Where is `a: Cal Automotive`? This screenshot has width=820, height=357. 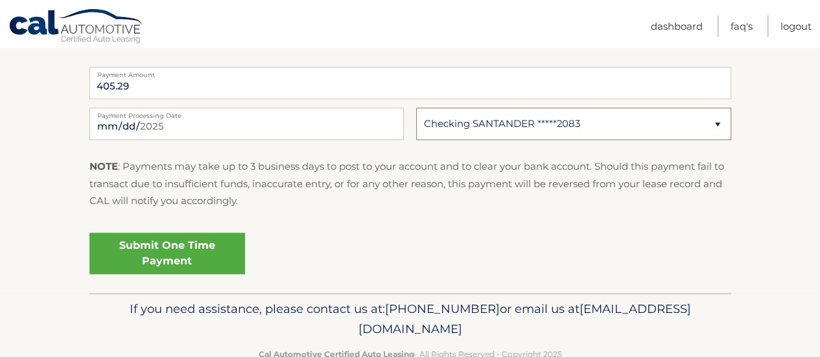
a: Cal Automotive is located at coordinates (76, 27).